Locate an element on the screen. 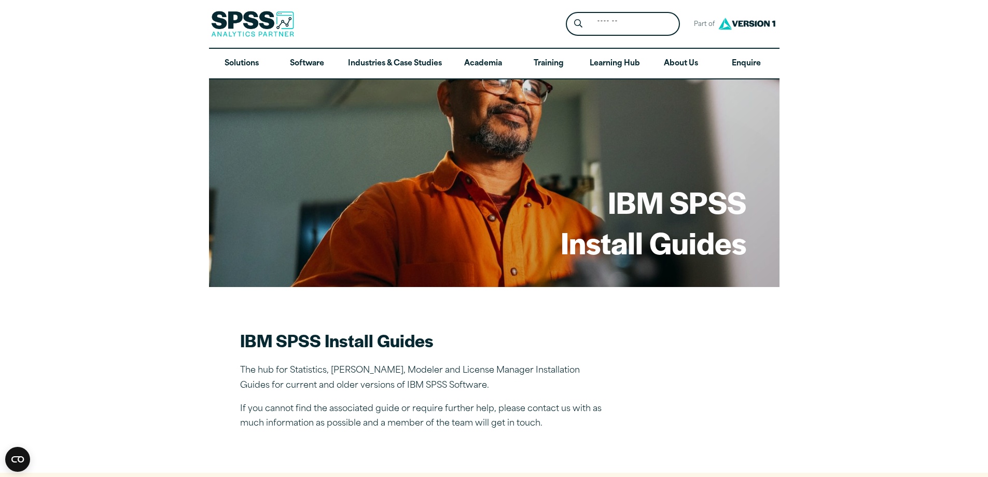 The height and width of the screenshot is (477, 988). p: If you cannot find the associated guide or require further help, please contact us with as much i... is located at coordinates (422, 417).